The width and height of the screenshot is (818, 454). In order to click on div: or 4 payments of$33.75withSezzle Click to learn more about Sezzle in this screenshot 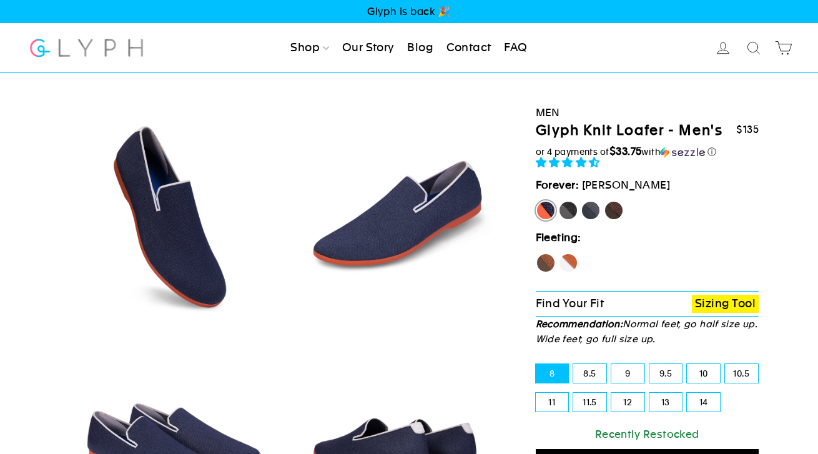, I will do `click(648, 152)`.